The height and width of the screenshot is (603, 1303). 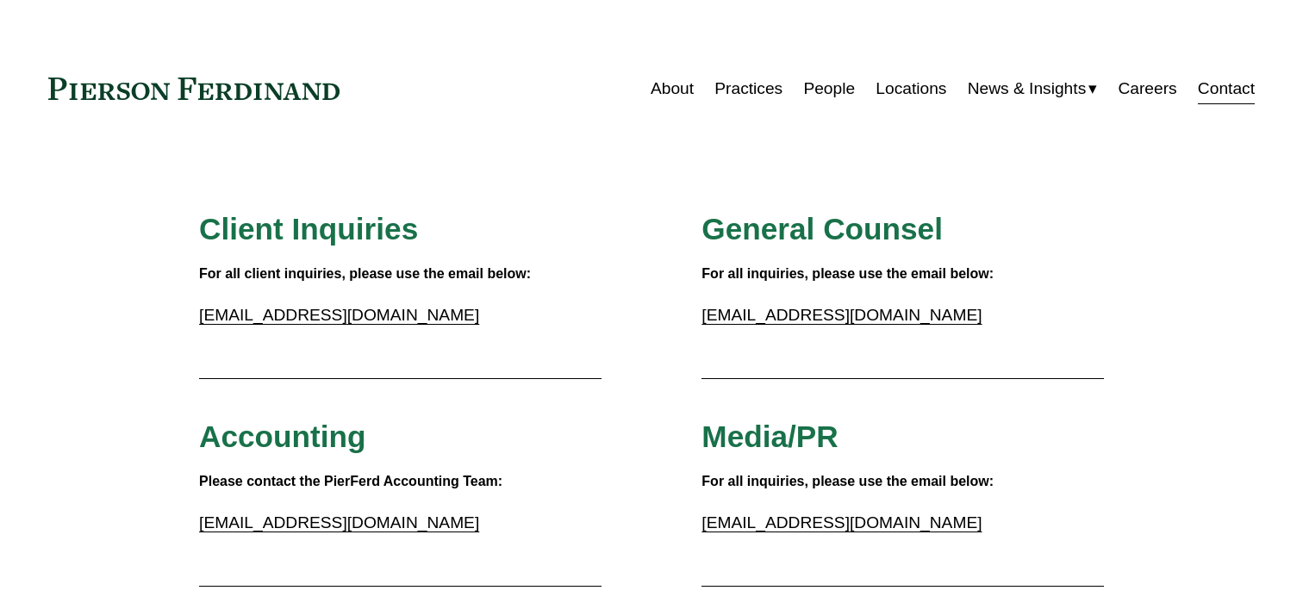 I want to click on a: People, so click(x=829, y=89).